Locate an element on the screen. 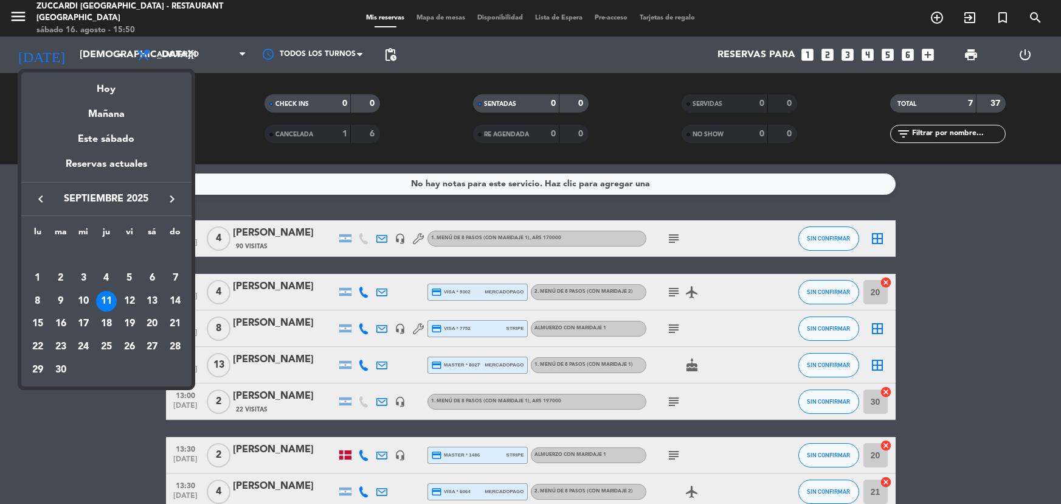 This screenshot has width=1061, height=504. td: 3 de septiembre de 2025 is located at coordinates (83, 278).